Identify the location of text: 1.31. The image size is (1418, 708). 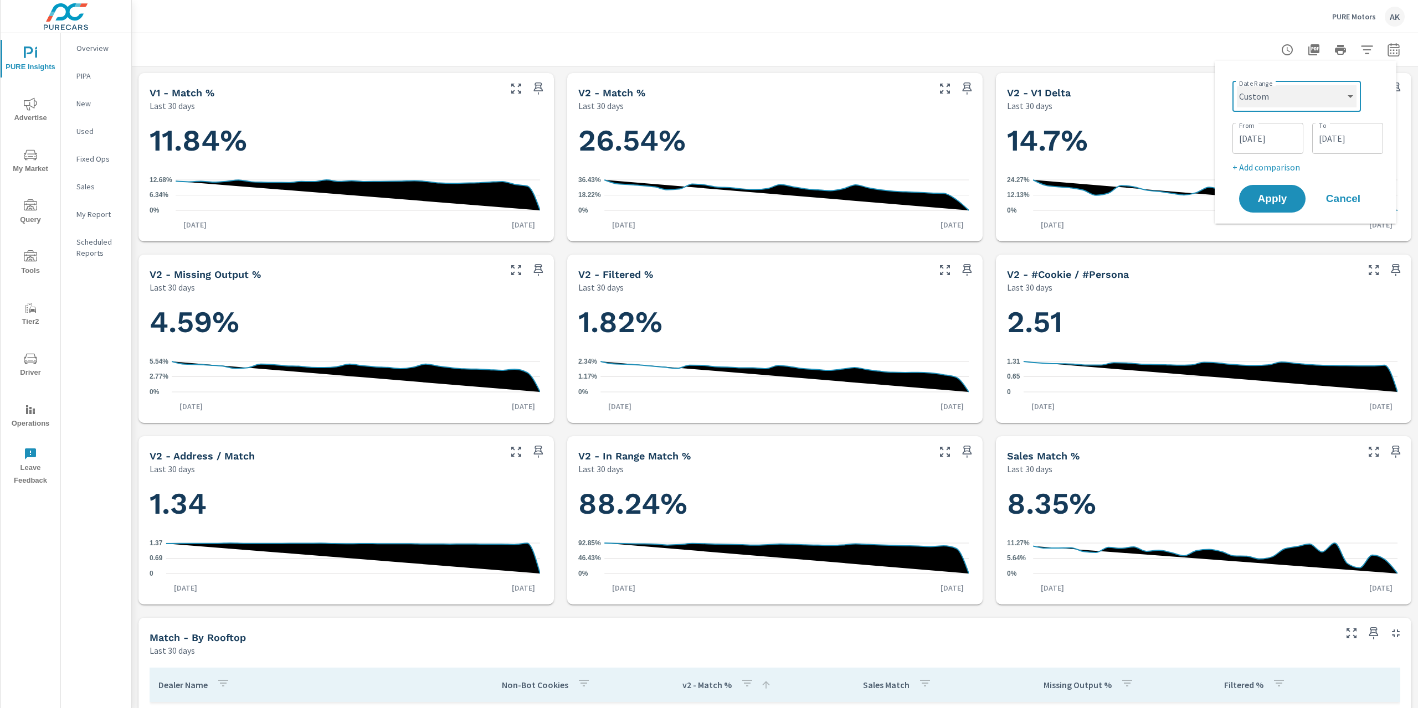
(1014, 362).